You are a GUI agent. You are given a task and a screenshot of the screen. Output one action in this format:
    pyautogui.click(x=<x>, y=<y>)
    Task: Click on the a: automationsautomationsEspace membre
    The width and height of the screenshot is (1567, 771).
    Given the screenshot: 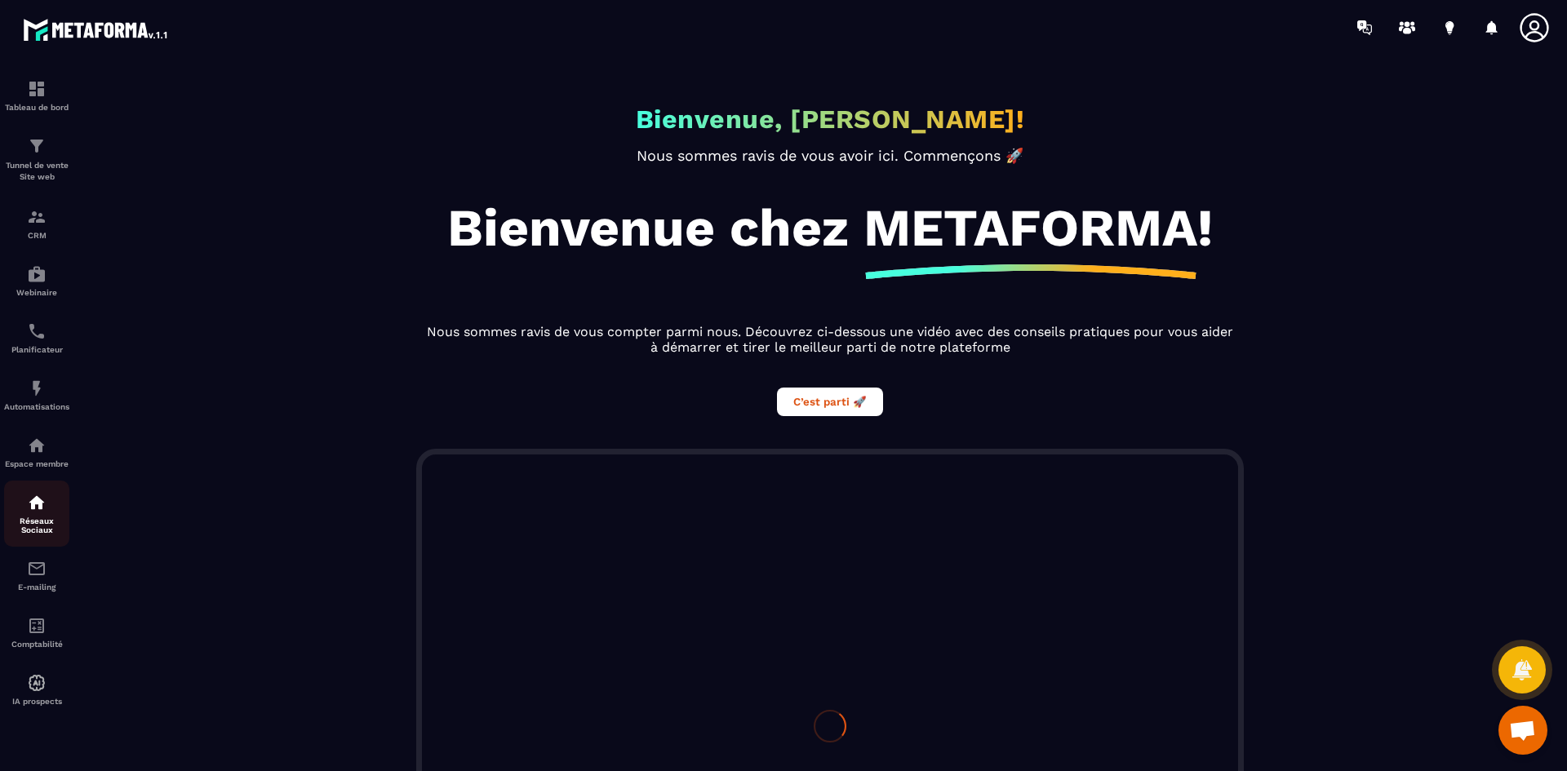 What is the action you would take?
    pyautogui.click(x=37, y=452)
    